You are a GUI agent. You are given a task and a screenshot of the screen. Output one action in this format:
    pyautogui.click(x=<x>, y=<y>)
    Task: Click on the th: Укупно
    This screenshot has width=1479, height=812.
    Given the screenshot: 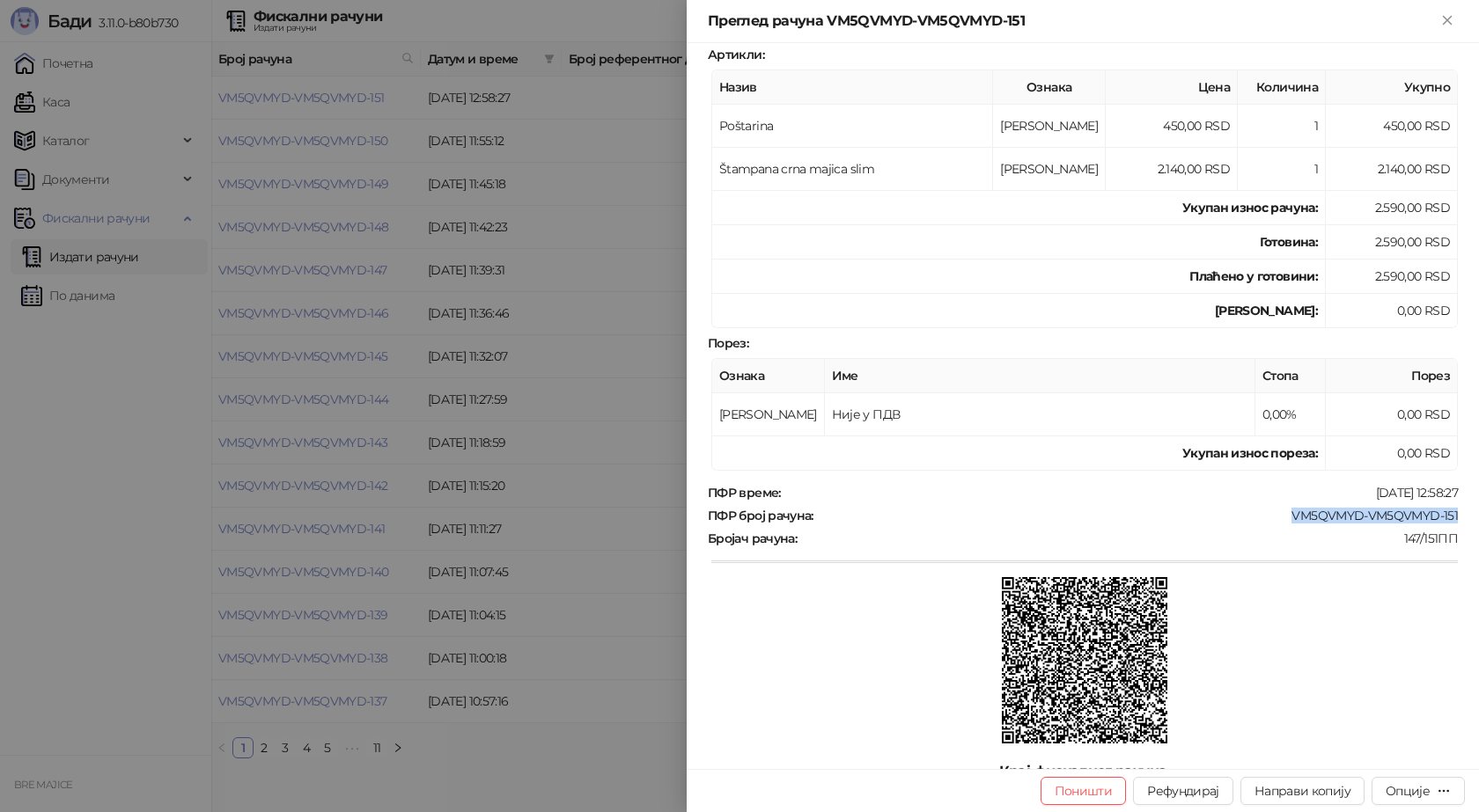 What is the action you would take?
    pyautogui.click(x=1391, y=87)
    